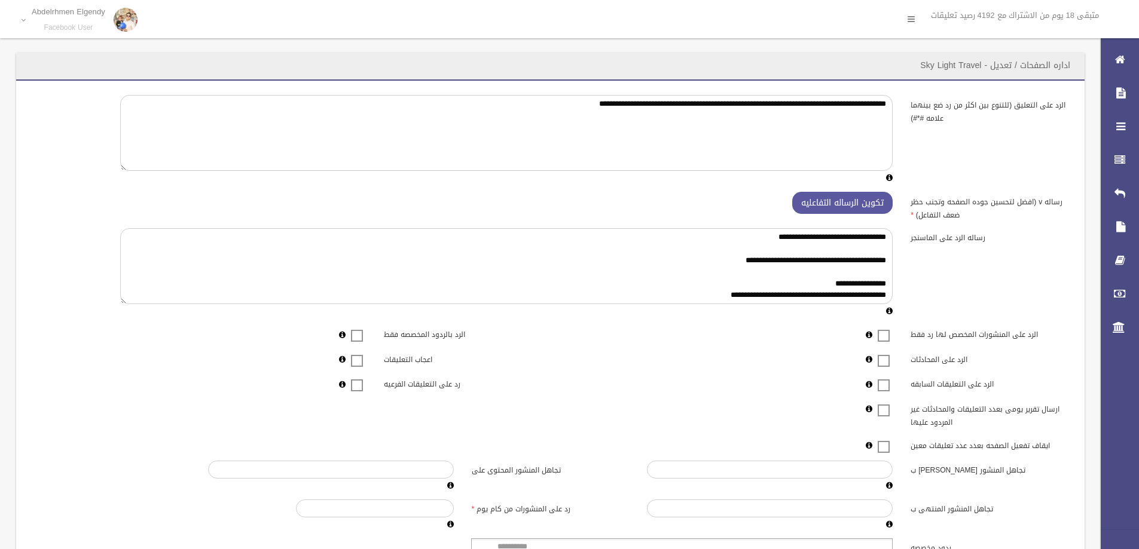  What do you see at coordinates (995, 65) in the screenshot?
I see `header: اداره الصفحات / تعديل - Sky Light Travel` at bounding box center [995, 65].